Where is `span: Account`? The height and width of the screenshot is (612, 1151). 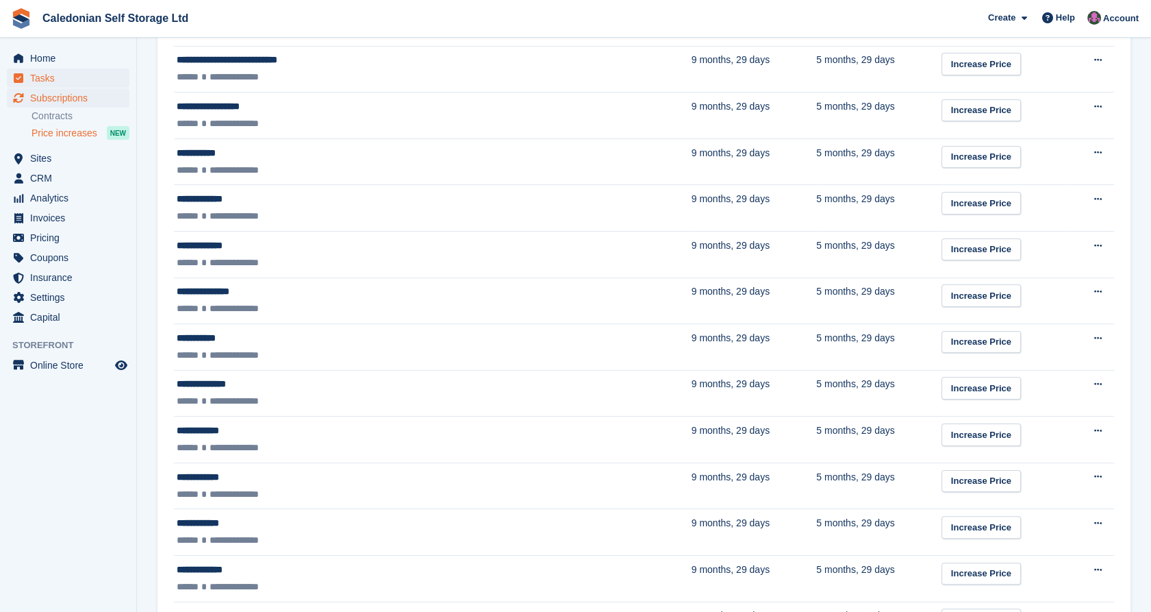 span: Account is located at coordinates (1121, 18).